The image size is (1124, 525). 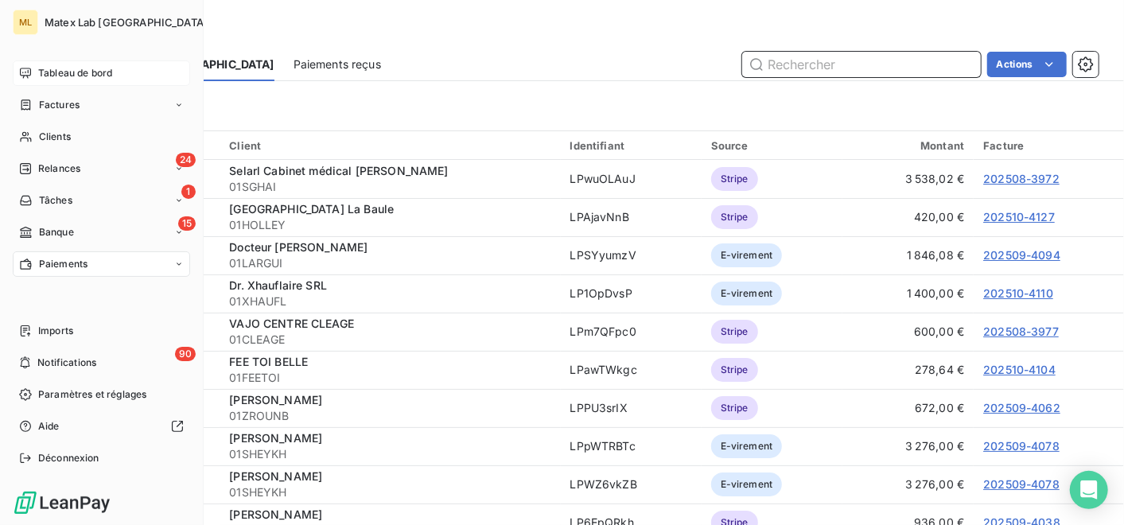 What do you see at coordinates (631, 370) in the screenshot?
I see `td: LPawTWkgc` at bounding box center [631, 370].